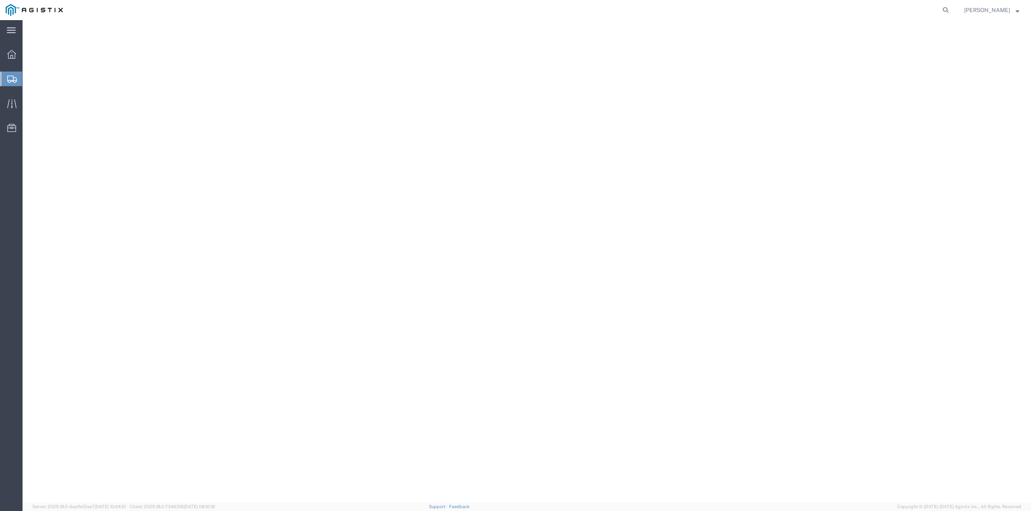  What do you see at coordinates (34, 10) in the screenshot?
I see `img: logo` at bounding box center [34, 10].